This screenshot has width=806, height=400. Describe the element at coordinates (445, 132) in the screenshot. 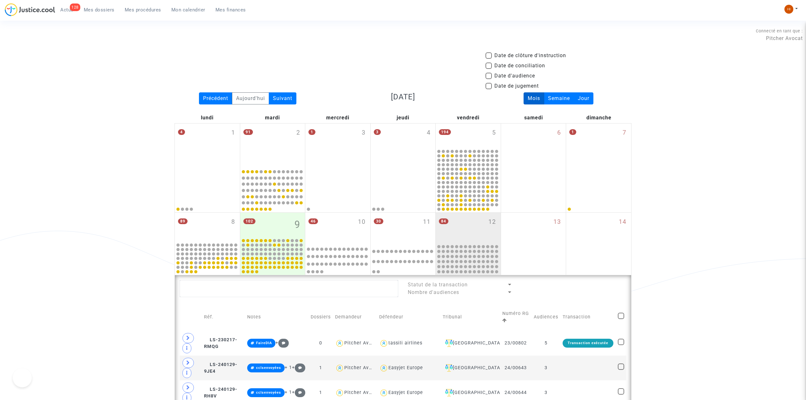

I see `span: 194` at that location.